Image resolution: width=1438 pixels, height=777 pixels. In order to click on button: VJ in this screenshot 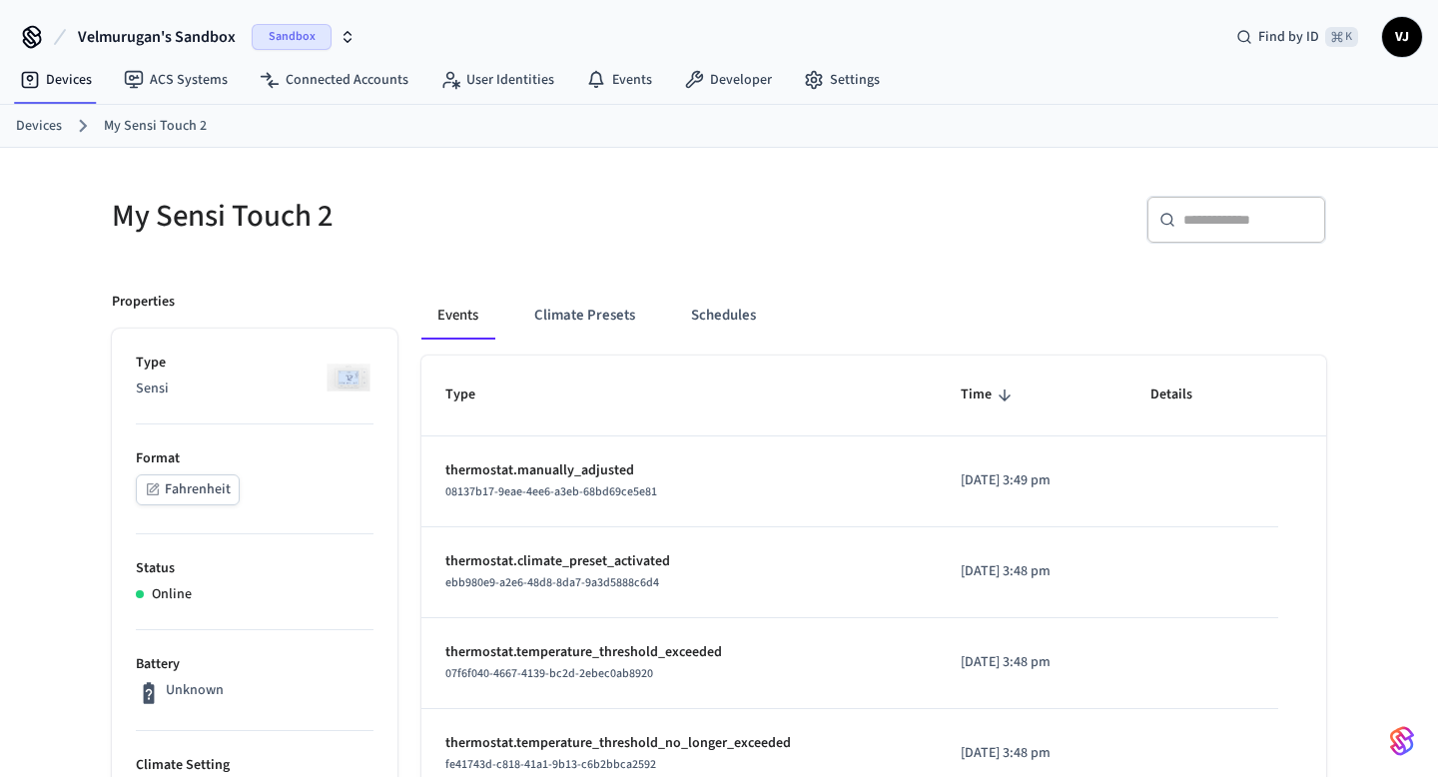, I will do `click(1402, 37)`.